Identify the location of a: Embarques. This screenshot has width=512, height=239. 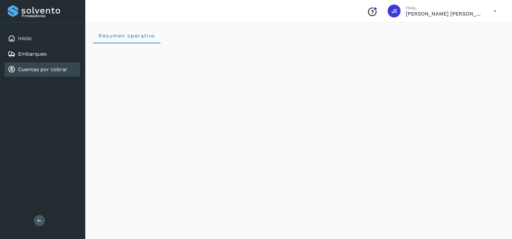
(32, 54).